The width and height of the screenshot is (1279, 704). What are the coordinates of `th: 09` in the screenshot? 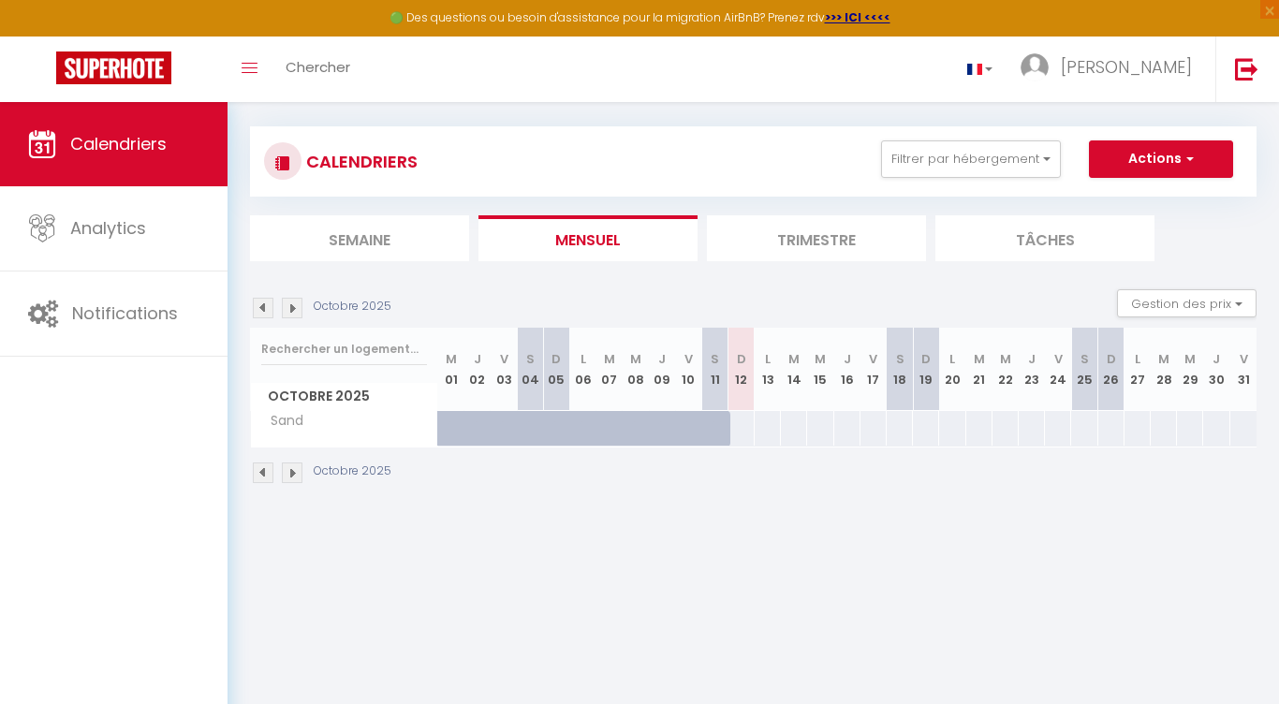 It's located at (662, 369).